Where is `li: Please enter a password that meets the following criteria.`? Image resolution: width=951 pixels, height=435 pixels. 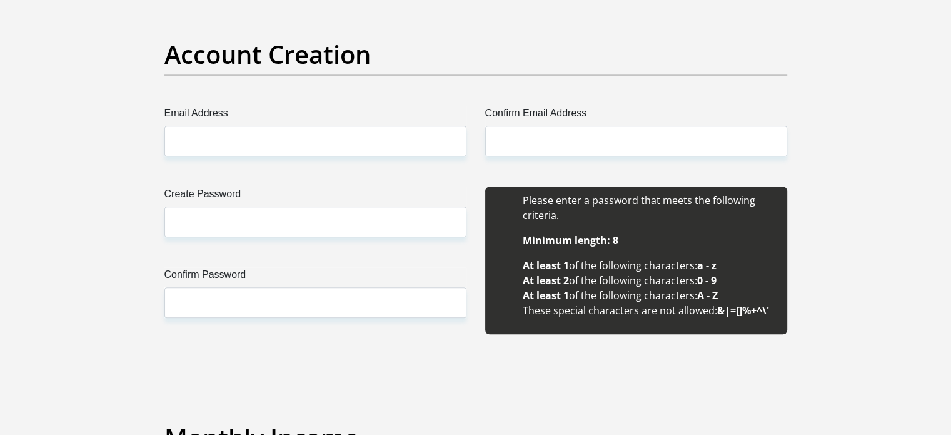 li: Please enter a password that meets the following criteria. is located at coordinates (649, 208).